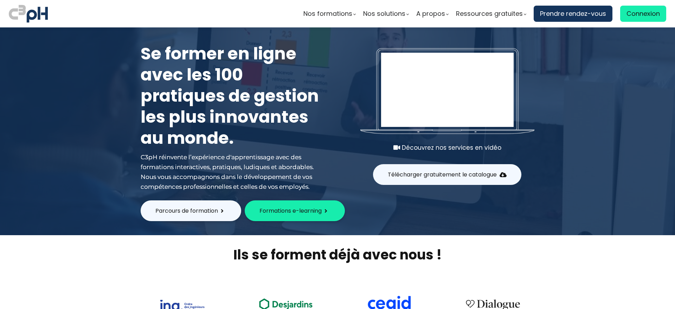 The height and width of the screenshot is (309, 675). Describe the element at coordinates (291, 211) in the screenshot. I see `span: Formations e-learning` at that location.